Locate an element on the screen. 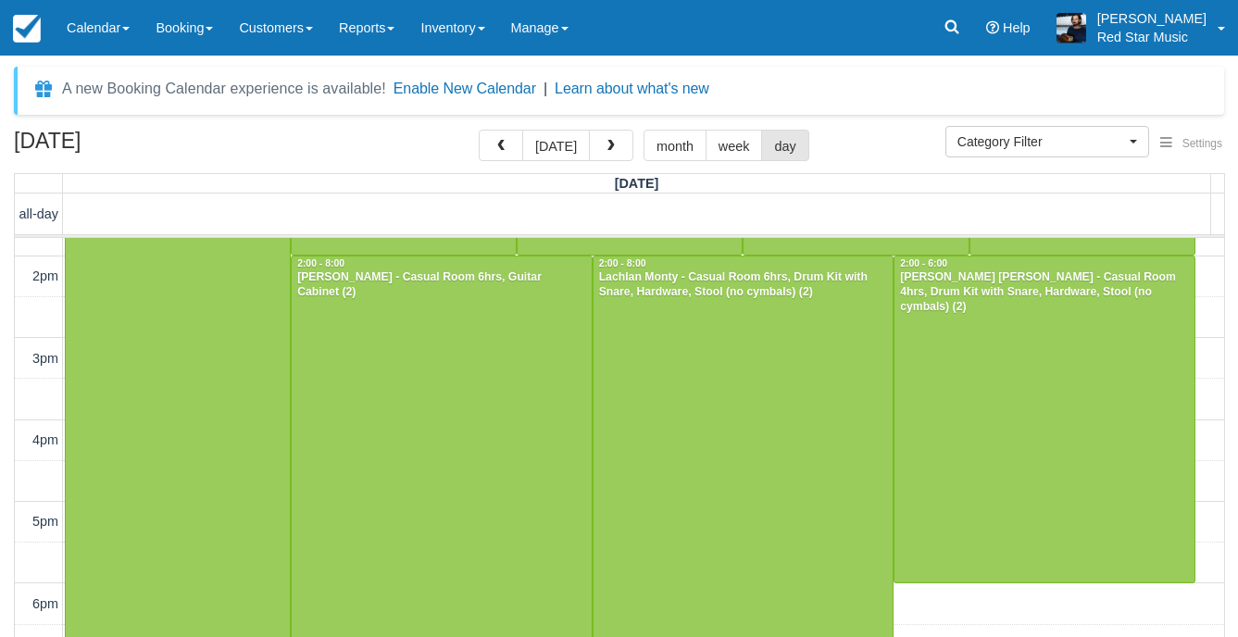 The image size is (1238, 637). button: month is located at coordinates (675, 145).